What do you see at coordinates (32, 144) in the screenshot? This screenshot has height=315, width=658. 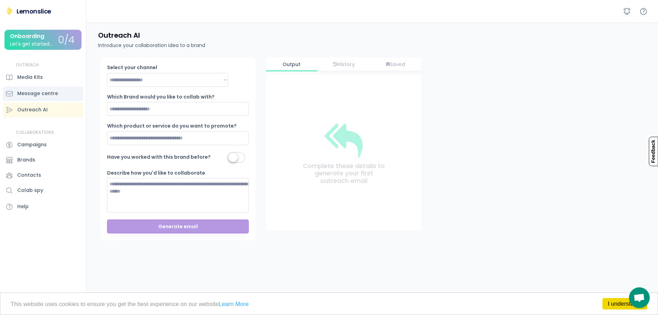 I see `div: Campaigns` at bounding box center [32, 144].